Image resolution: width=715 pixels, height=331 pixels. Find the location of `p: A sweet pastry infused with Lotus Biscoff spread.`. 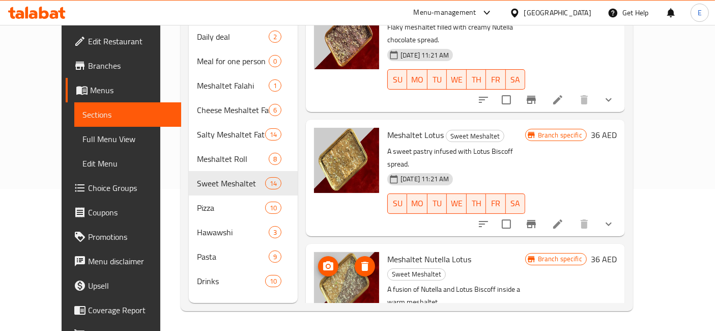

p: A sweet pastry infused with Lotus Biscoff spread. is located at coordinates (456, 158).